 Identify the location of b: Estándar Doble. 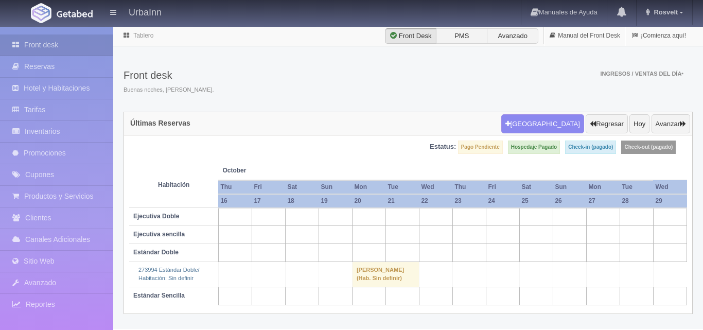
(156, 252).